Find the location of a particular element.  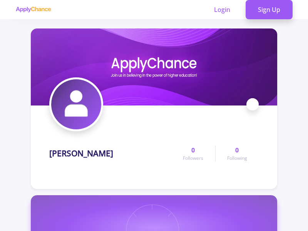

span: Following is located at coordinates (237, 158).